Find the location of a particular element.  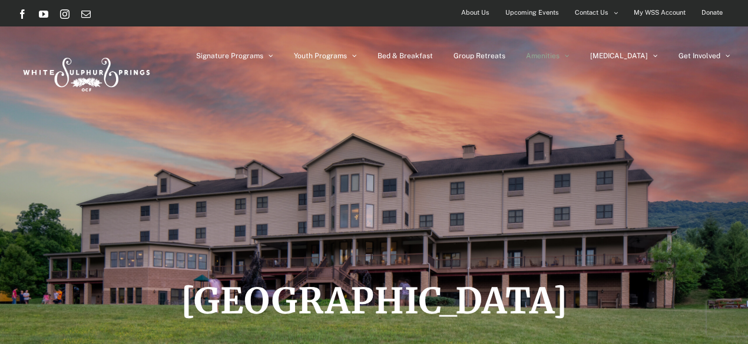

span: Signature Programs is located at coordinates (230, 56).